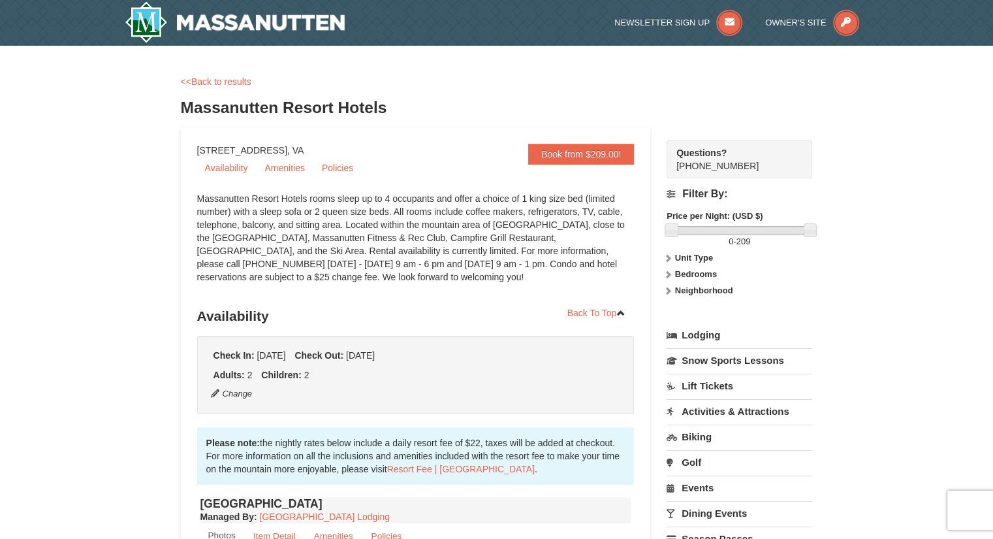 This screenshot has width=993, height=539. What do you see at coordinates (739, 462) in the screenshot?
I see `a: Golf` at bounding box center [739, 462].